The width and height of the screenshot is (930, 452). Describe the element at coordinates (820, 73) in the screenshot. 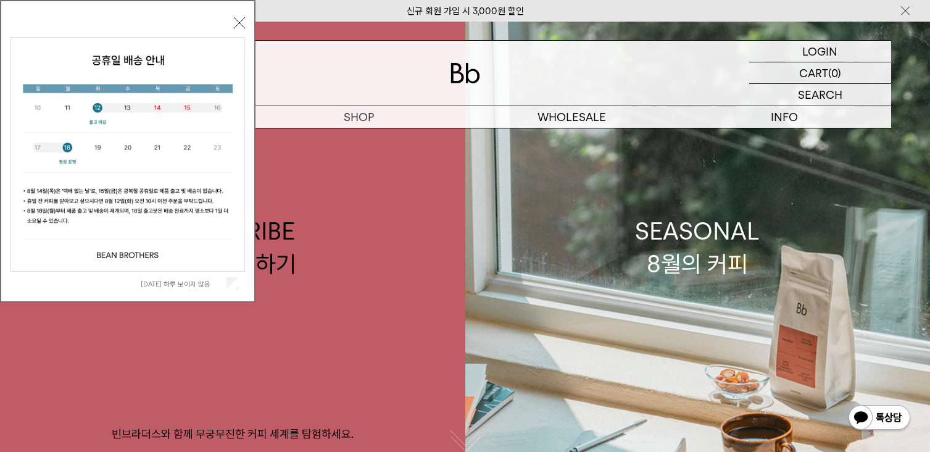

I see `a: CART (0)` at that location.